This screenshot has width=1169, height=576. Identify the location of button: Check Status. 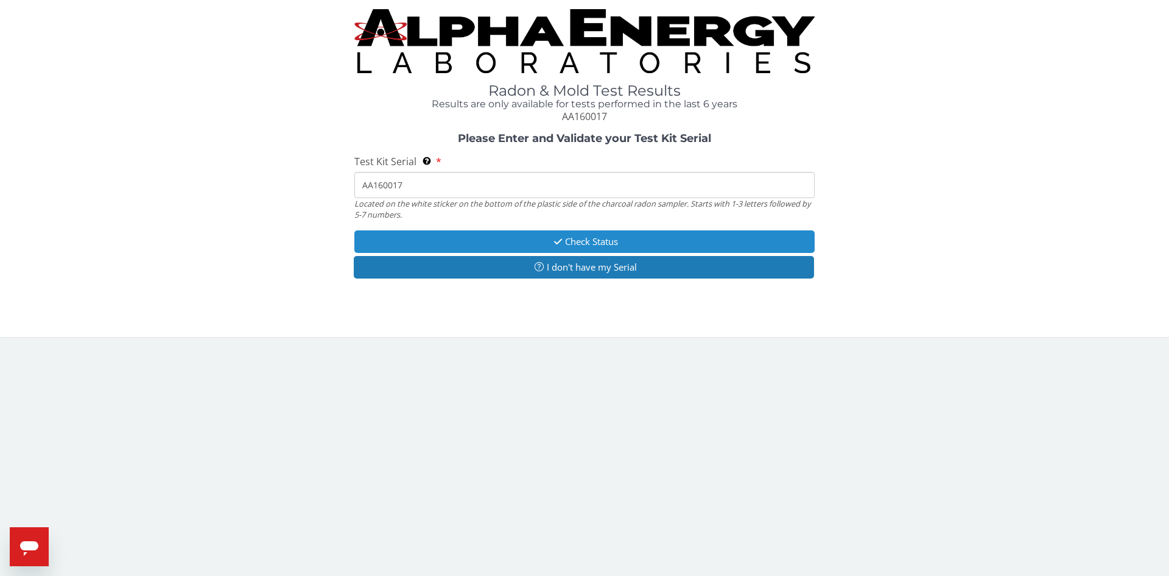
(585, 241).